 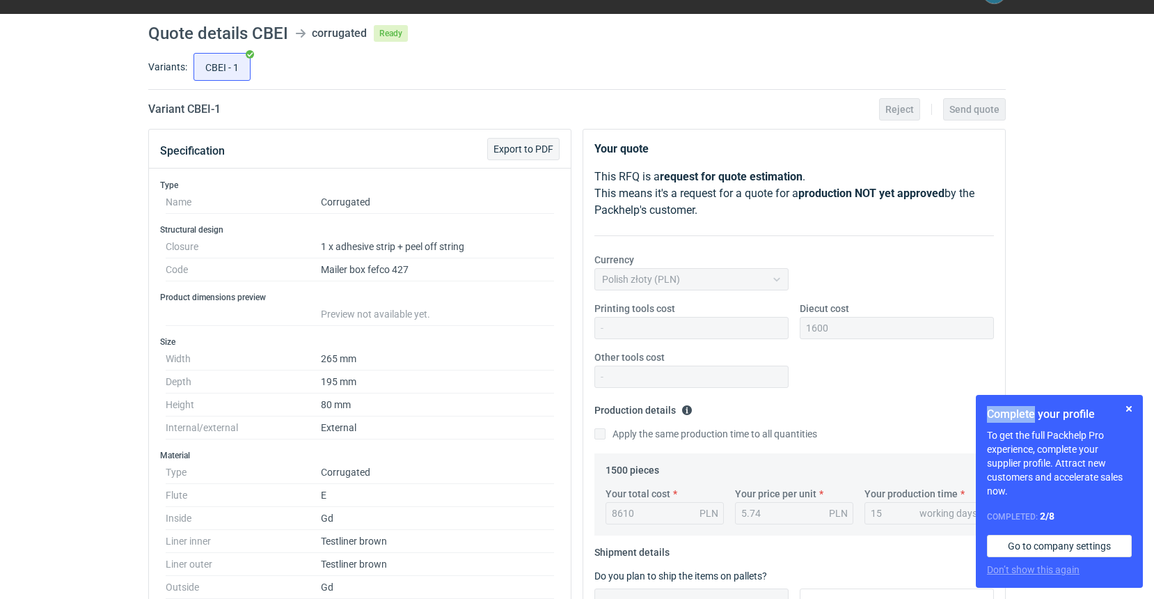 What do you see at coordinates (168, 67) in the screenshot?
I see `label: Variants:` at bounding box center [168, 67].